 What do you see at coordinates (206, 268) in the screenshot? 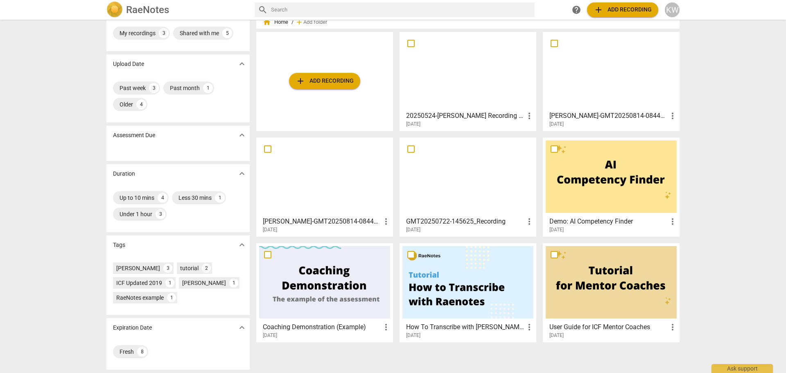
I see `div: 2` at bounding box center [206, 268].